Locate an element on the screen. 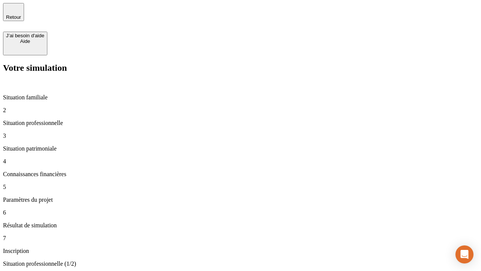 The width and height of the screenshot is (481, 271). p: 3 is located at coordinates (241, 136).